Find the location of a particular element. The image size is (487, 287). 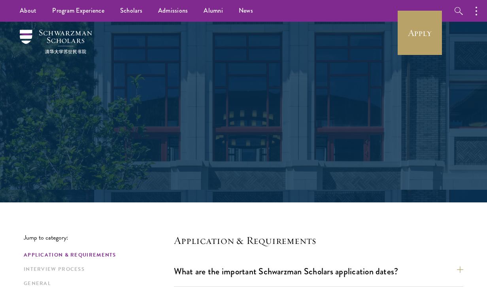

a: Application & Requirements is located at coordinates (97, 255).